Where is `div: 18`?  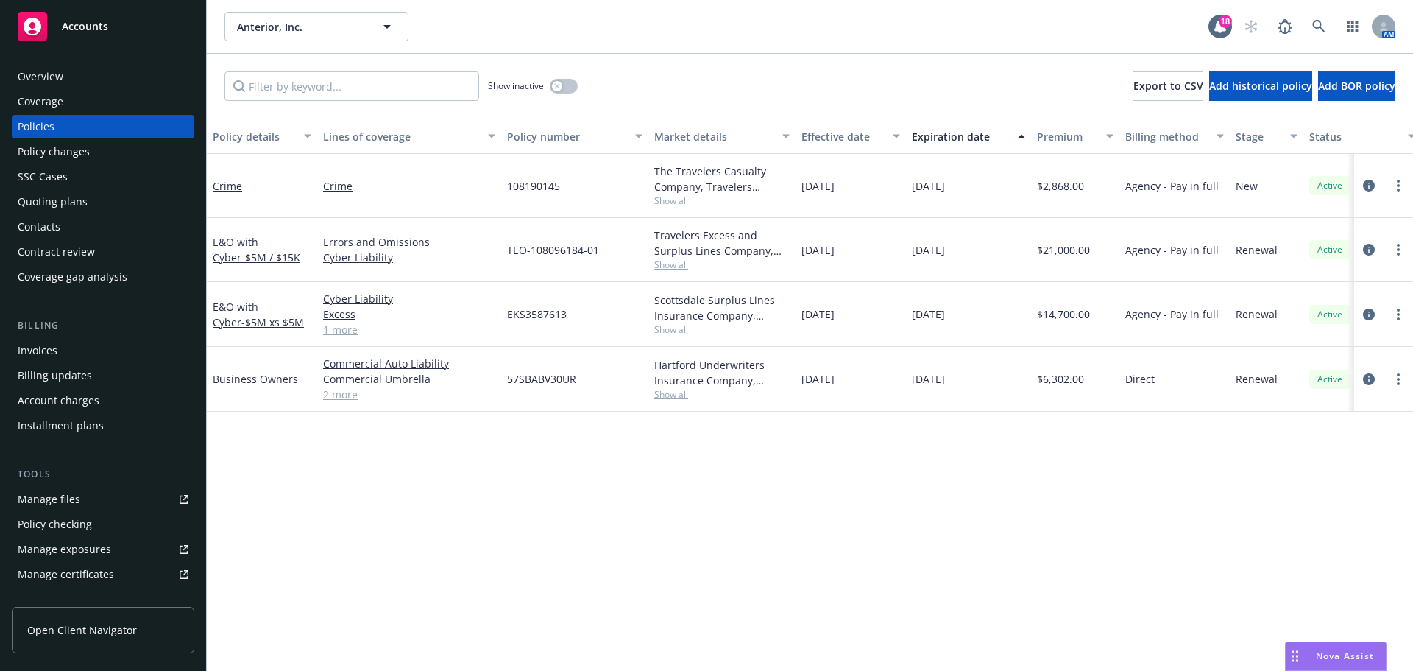 div: 18 is located at coordinates (1226, 21).